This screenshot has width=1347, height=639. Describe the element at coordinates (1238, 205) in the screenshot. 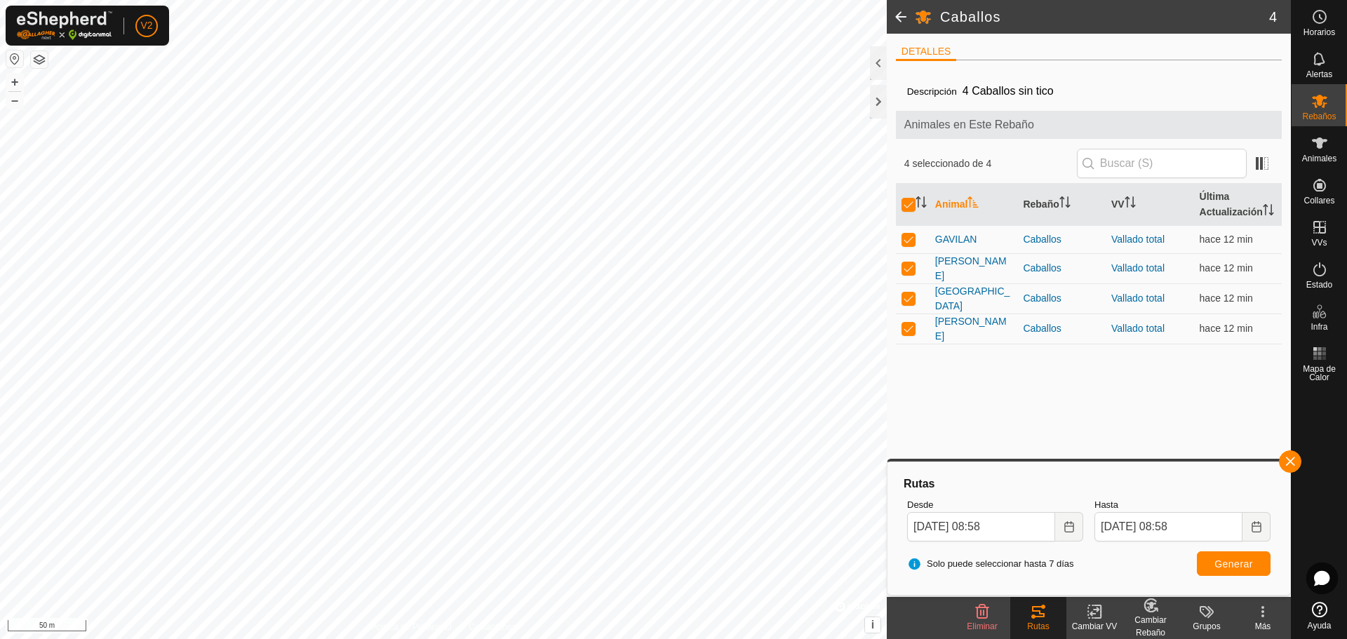

I see `th: Última Actualización` at that location.